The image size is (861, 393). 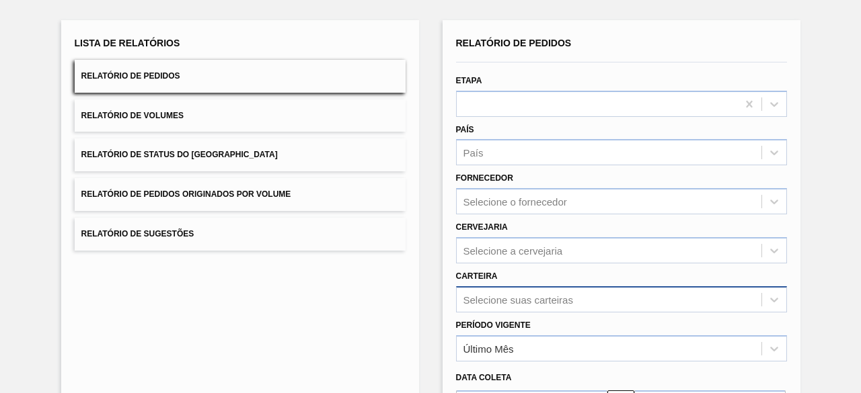 I want to click on span: Relatório de Pedidos Originados por Volume, so click(x=186, y=194).